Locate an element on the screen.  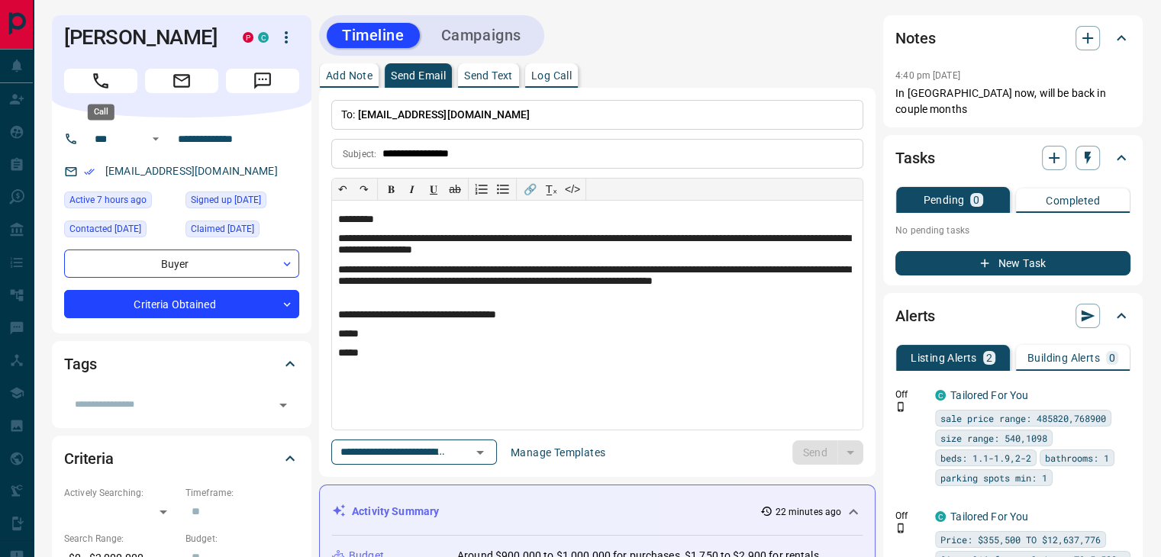
p: Log Call is located at coordinates (551, 76).